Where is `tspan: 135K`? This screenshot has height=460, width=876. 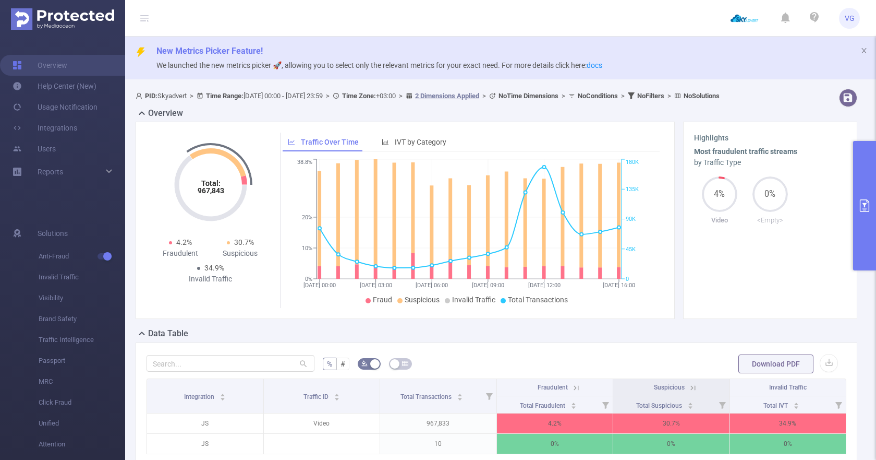 tspan: 135K is located at coordinates (632, 189).